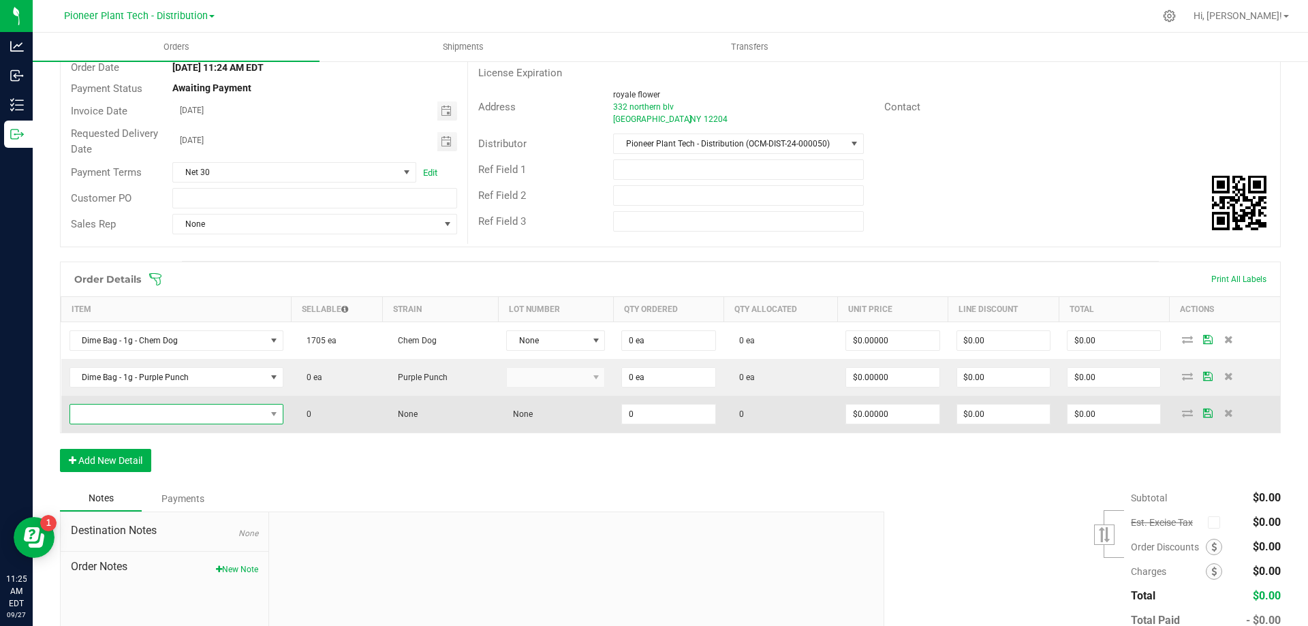  What do you see at coordinates (95, 67) in the screenshot?
I see `span: Order Date` at bounding box center [95, 67].